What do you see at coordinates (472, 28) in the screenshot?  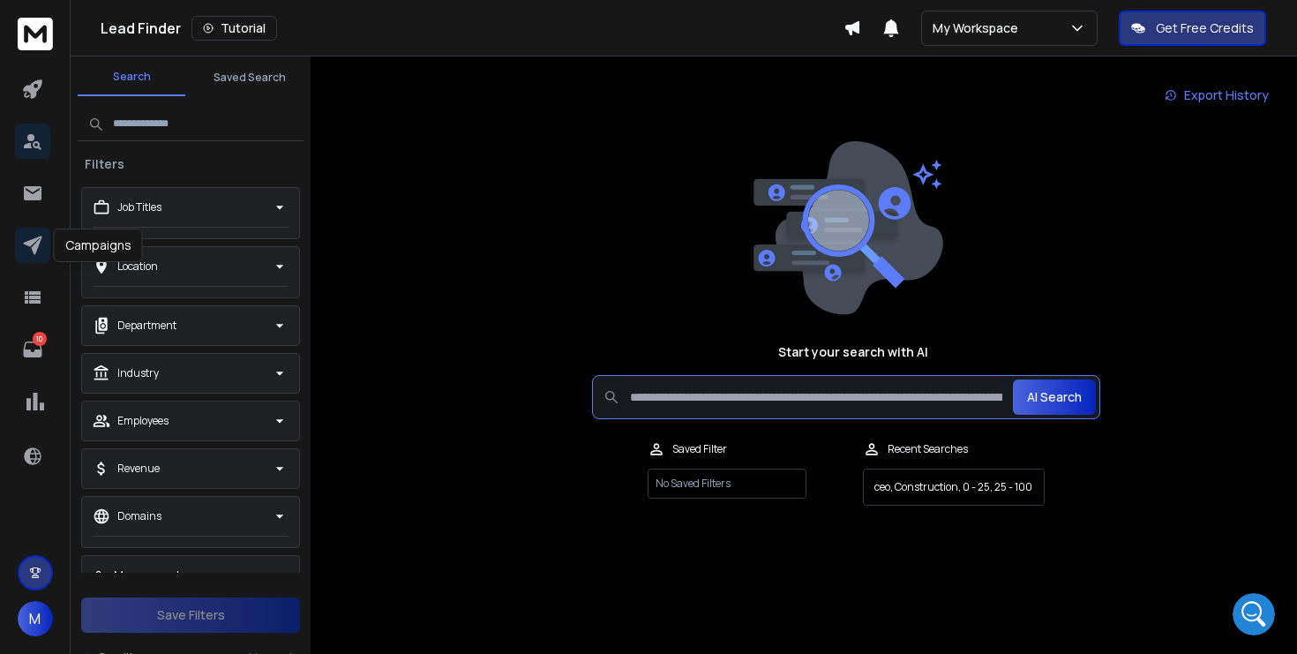 I see `div: Lead Finder` at bounding box center [472, 28].